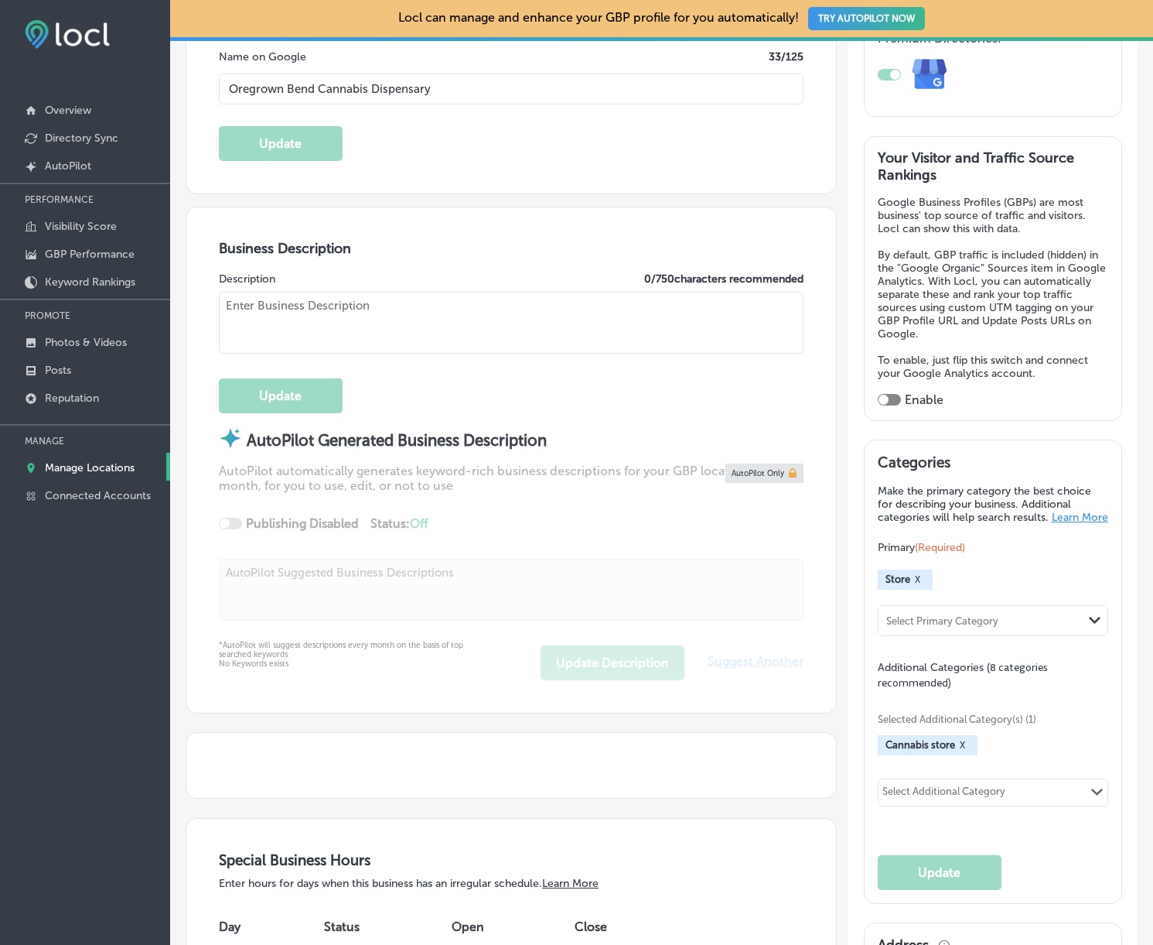 Image resolution: width=1153 pixels, height=945 pixels. Describe the element at coordinates (247, 278) in the screenshot. I see `label: Description` at that location.